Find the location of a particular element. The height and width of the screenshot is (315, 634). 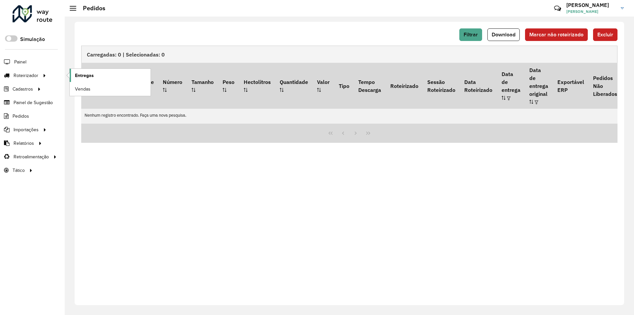

th: Data de entrega original is located at coordinates (539, 86).